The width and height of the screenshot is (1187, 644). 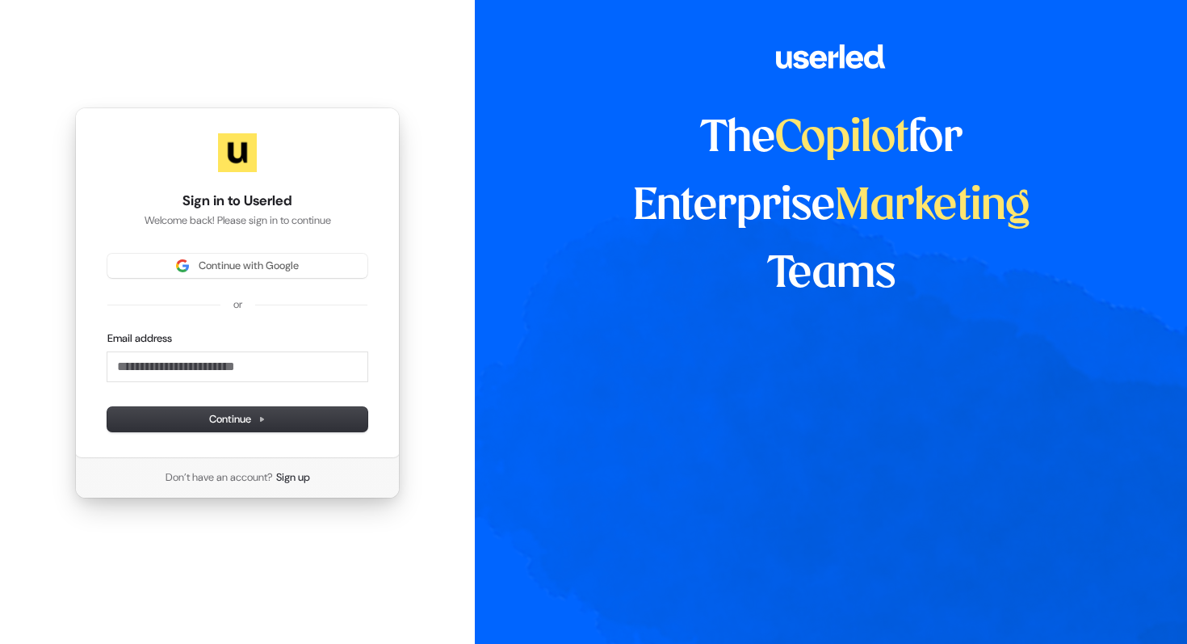 What do you see at coordinates (237, 153) in the screenshot?
I see `img: Userled` at bounding box center [237, 153].